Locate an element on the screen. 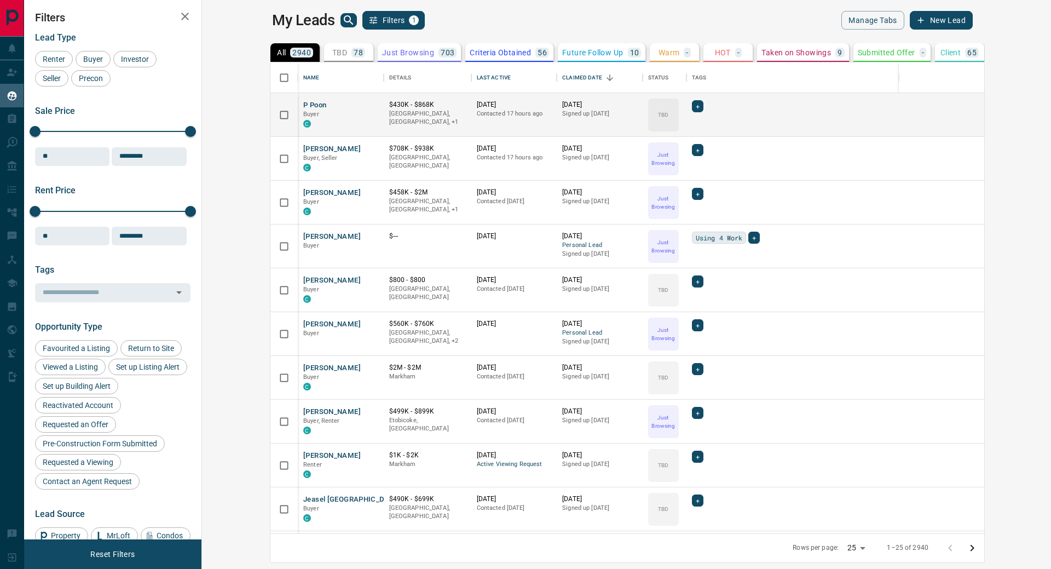 Image resolution: width=1051 pixels, height=569 pixels. p: All is located at coordinates (281, 53).